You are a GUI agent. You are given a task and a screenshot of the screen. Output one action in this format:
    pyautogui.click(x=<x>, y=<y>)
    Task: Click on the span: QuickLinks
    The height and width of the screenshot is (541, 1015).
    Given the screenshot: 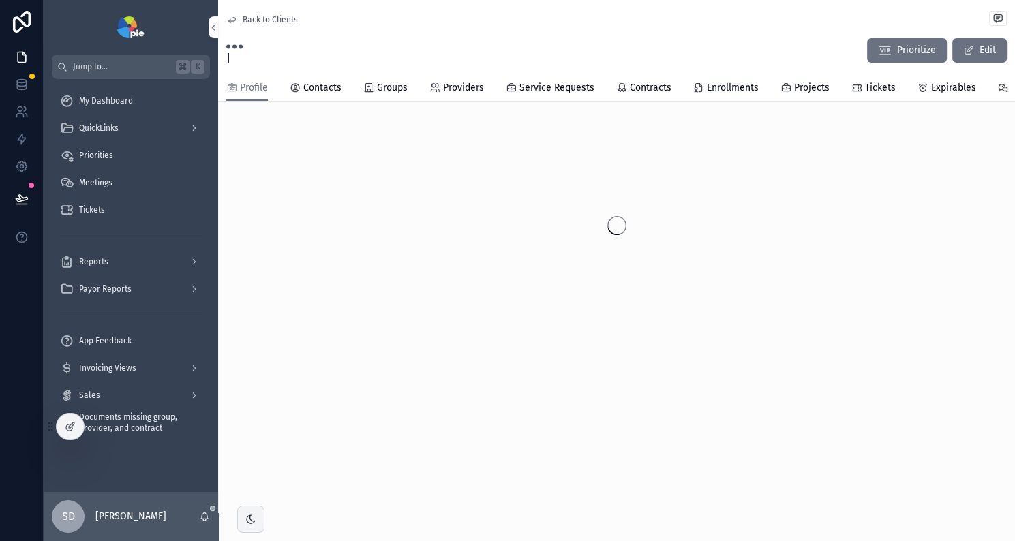 What is the action you would take?
    pyautogui.click(x=99, y=128)
    